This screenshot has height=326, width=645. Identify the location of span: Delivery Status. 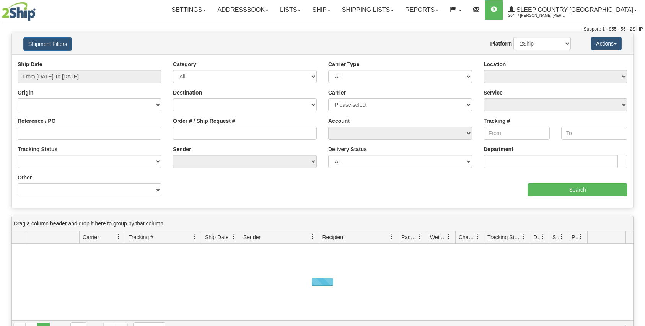
(537, 237).